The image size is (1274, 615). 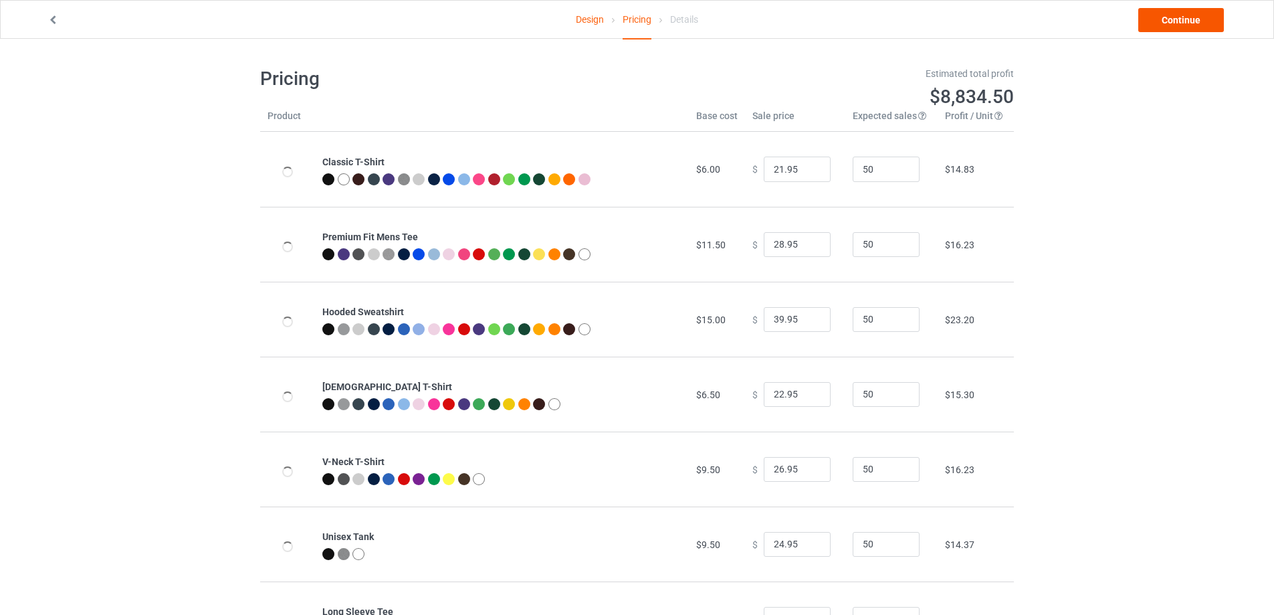 What do you see at coordinates (972, 96) in the screenshot?
I see `span: $8,834.50` at bounding box center [972, 96].